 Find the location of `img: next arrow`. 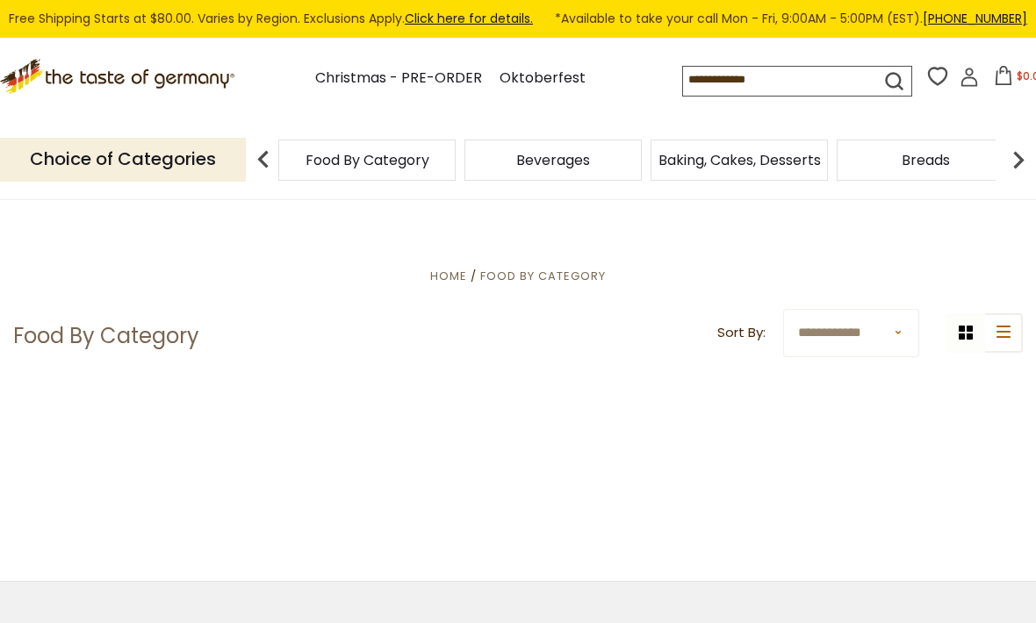

img: next arrow is located at coordinates (1018, 160).